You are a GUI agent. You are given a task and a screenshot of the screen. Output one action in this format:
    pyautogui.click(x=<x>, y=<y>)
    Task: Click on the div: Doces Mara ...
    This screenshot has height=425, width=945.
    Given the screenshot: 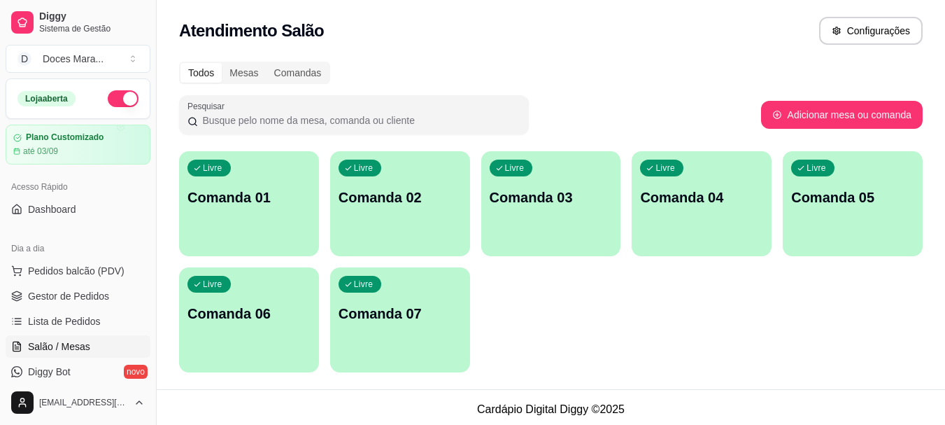 What is the action you would take?
    pyautogui.click(x=73, y=59)
    